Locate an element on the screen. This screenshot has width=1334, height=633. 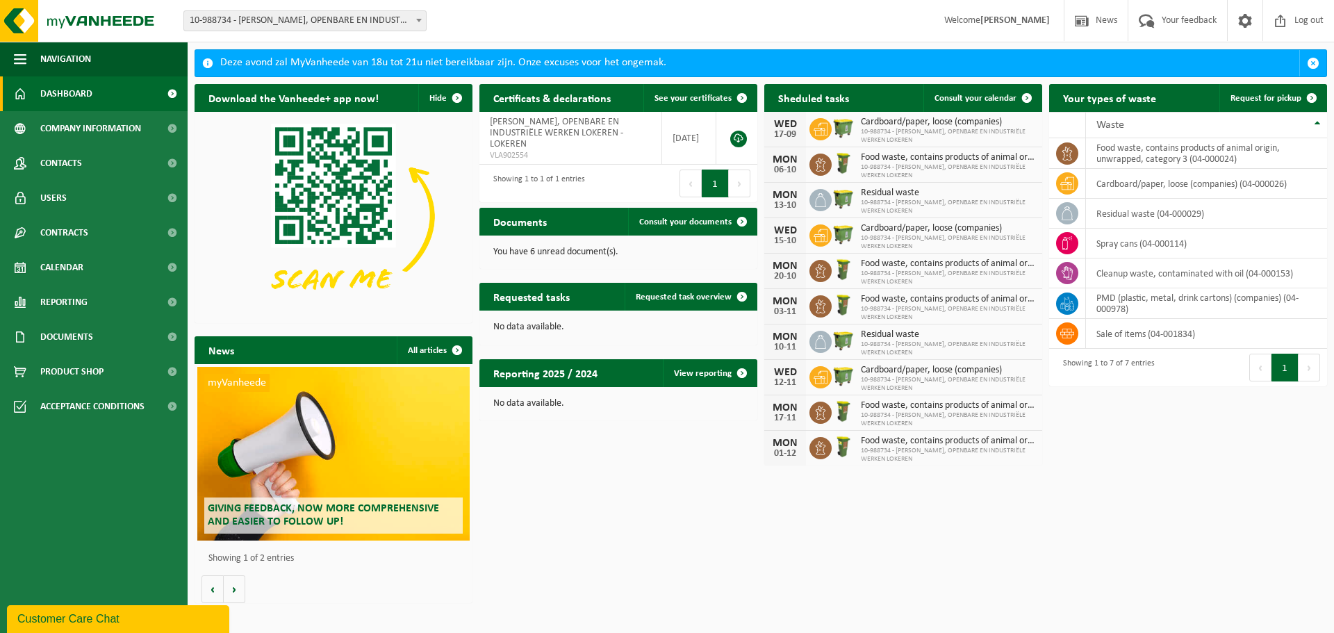
h2: Your types of waste is located at coordinates (1110, 97).